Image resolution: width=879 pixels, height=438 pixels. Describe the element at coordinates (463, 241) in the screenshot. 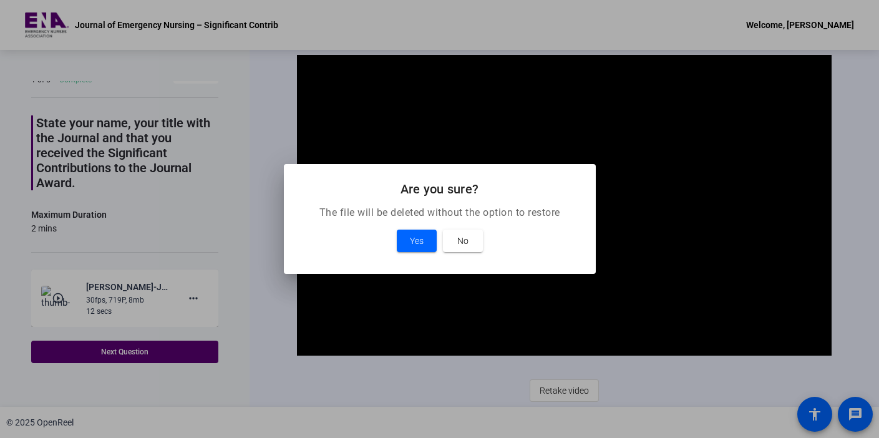

I see `button: No` at that location.